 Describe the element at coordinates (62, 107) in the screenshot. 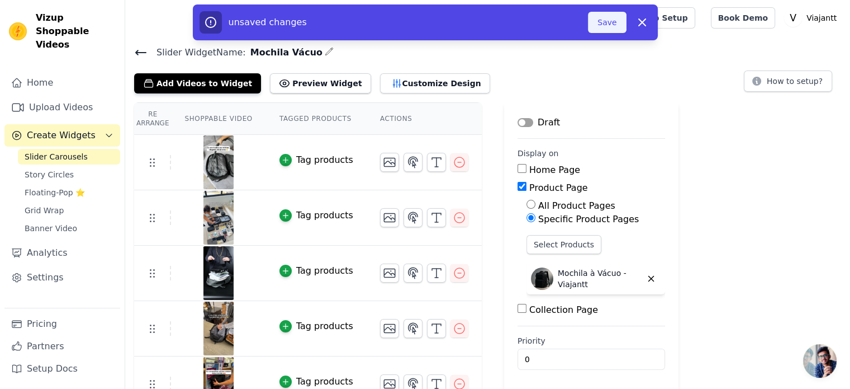

I see `a: Upload Videos` at that location.